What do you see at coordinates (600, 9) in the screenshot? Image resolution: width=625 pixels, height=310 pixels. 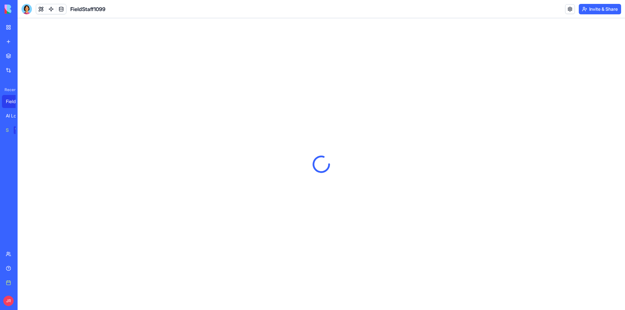 I see `button: Invite & Share` at bounding box center [600, 9].